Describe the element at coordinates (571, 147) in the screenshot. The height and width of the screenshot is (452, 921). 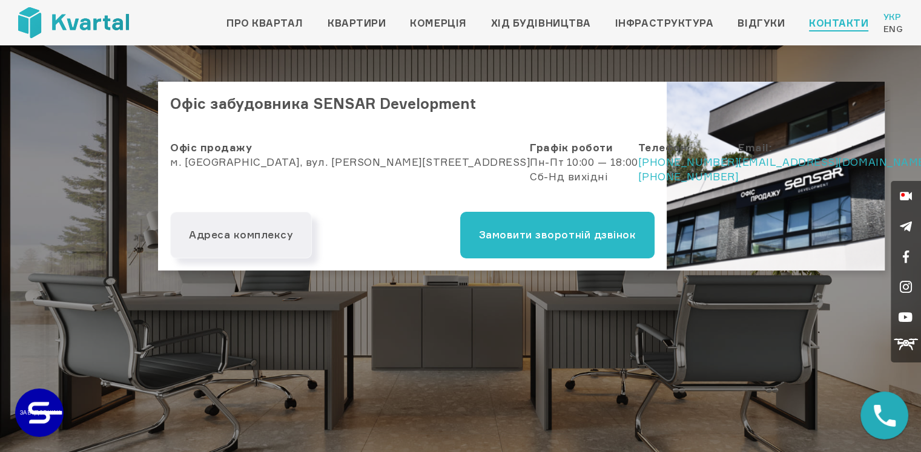
I see `strong: Графік роботи` at that location.